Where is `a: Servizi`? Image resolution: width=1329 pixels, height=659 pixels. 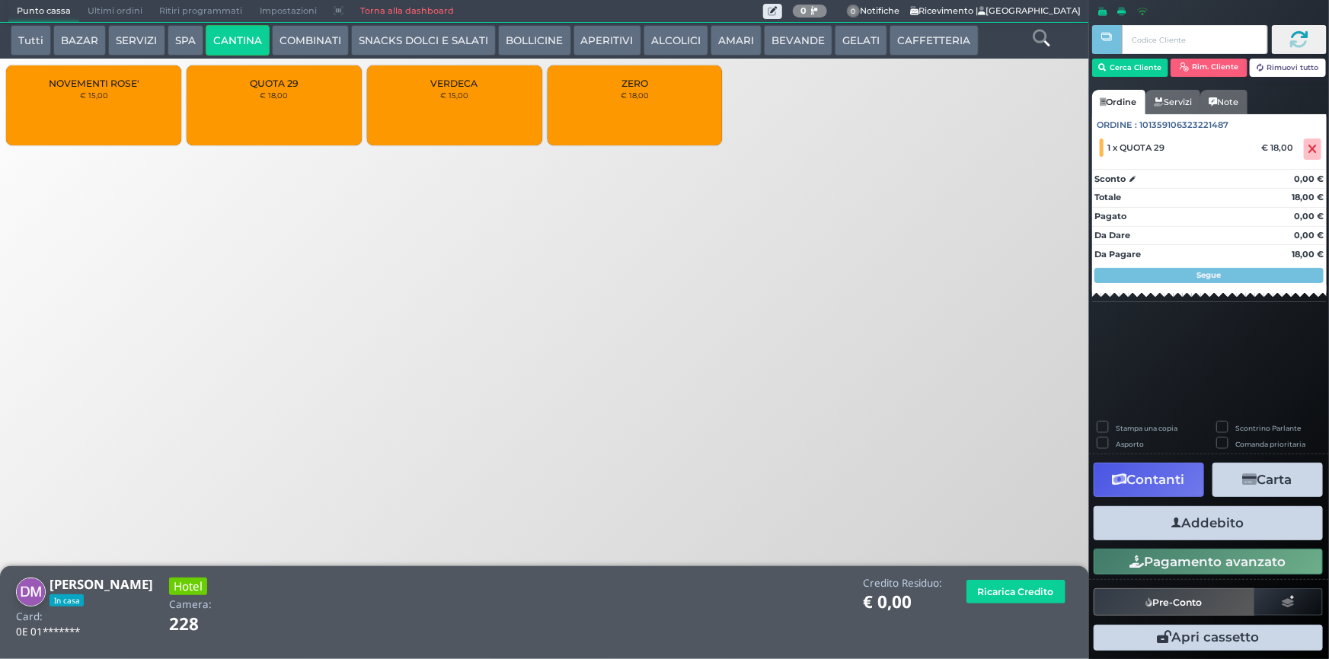
a: Servizi is located at coordinates (1173, 102).